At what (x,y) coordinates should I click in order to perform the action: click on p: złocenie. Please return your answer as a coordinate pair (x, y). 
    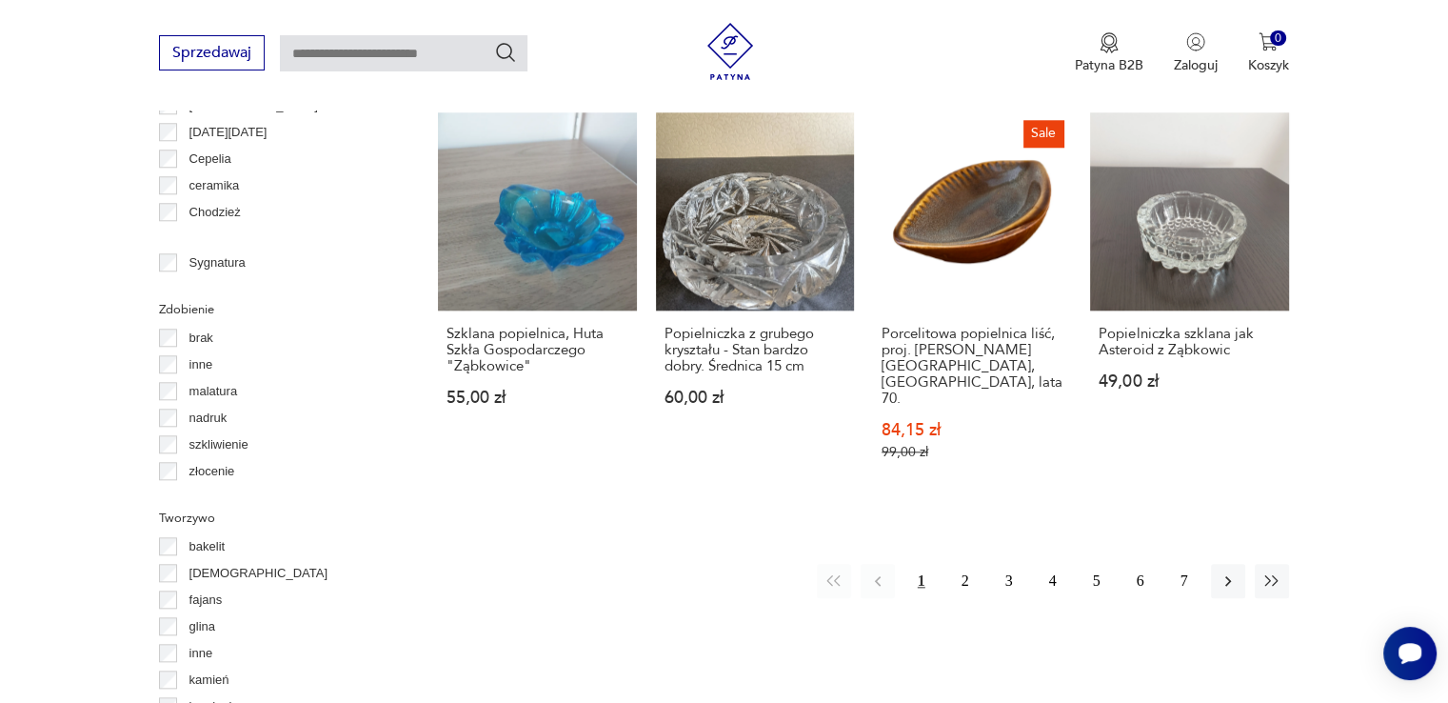
    Looking at the image, I should click on (212, 471).